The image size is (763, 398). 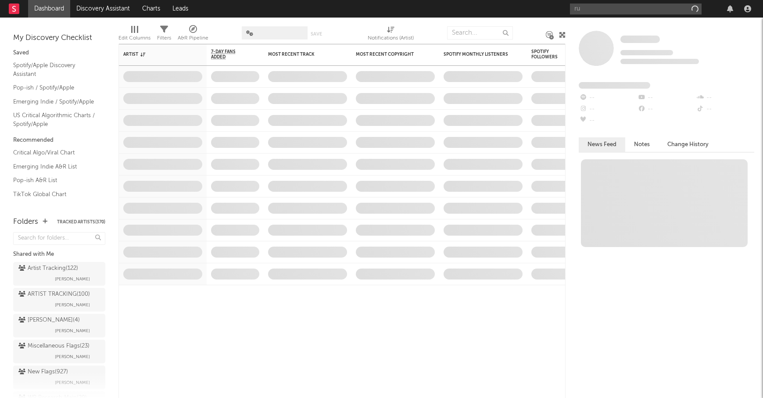 I want to click on div: ARTIST TRACKING ( 100 ), so click(x=54, y=294).